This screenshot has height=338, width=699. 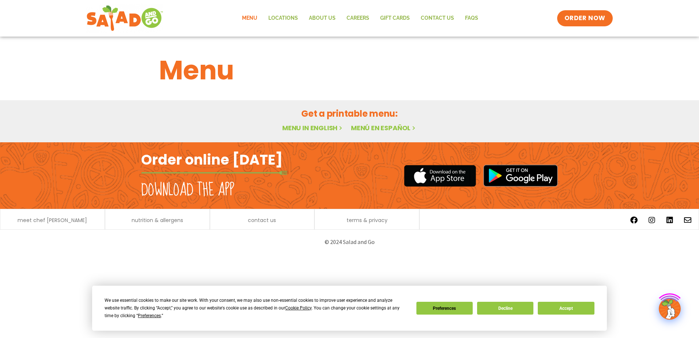 I want to click on h1: Menu, so click(x=349, y=70).